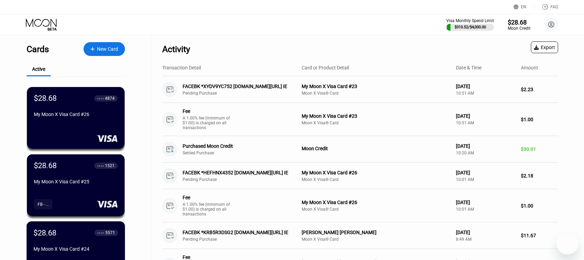 Image resolution: width=584 pixels, height=260 pixels. Describe the element at coordinates (110, 233) in the screenshot. I see `div: 5571` at that location.